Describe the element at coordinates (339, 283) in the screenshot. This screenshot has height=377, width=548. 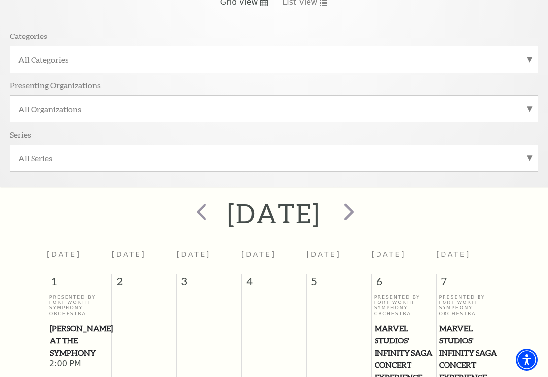
I see `span: 5` at that location.